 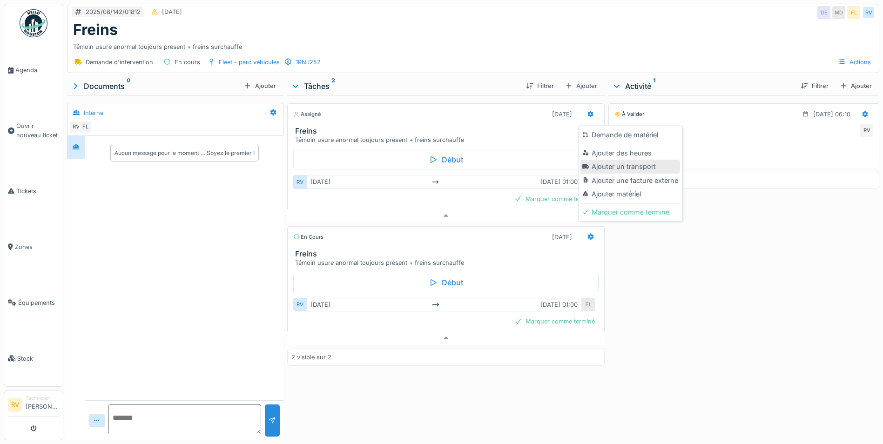 What do you see at coordinates (333, 86) in the screenshot?
I see `sup: 2` at bounding box center [333, 86].